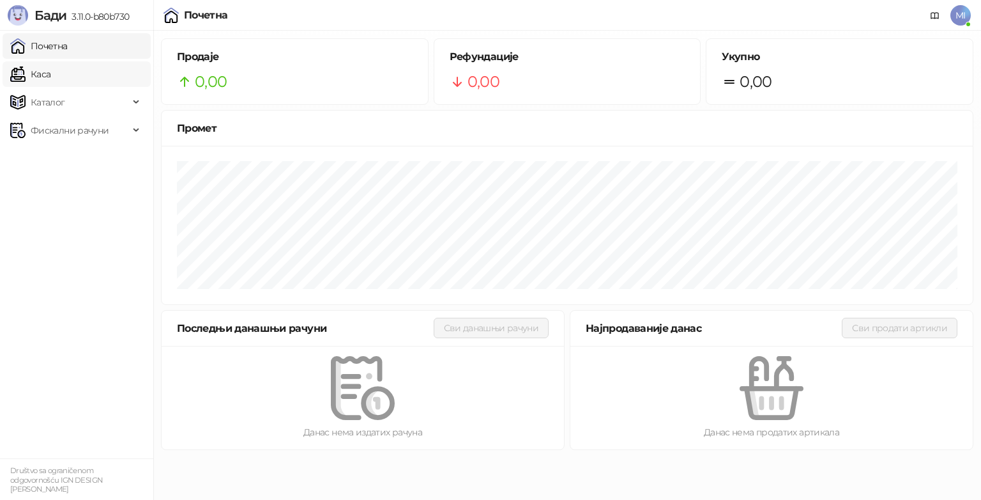 The image size is (981, 500). I want to click on h5: Укупно, so click(840, 57).